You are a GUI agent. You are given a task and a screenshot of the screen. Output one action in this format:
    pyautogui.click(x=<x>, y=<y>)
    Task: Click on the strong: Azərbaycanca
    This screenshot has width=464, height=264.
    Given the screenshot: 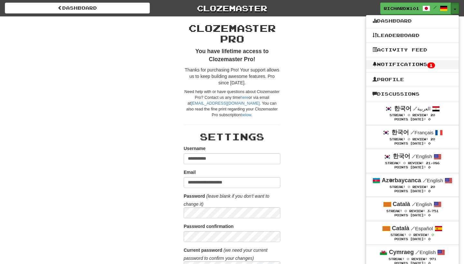 What is the action you would take?
    pyautogui.click(x=402, y=181)
    